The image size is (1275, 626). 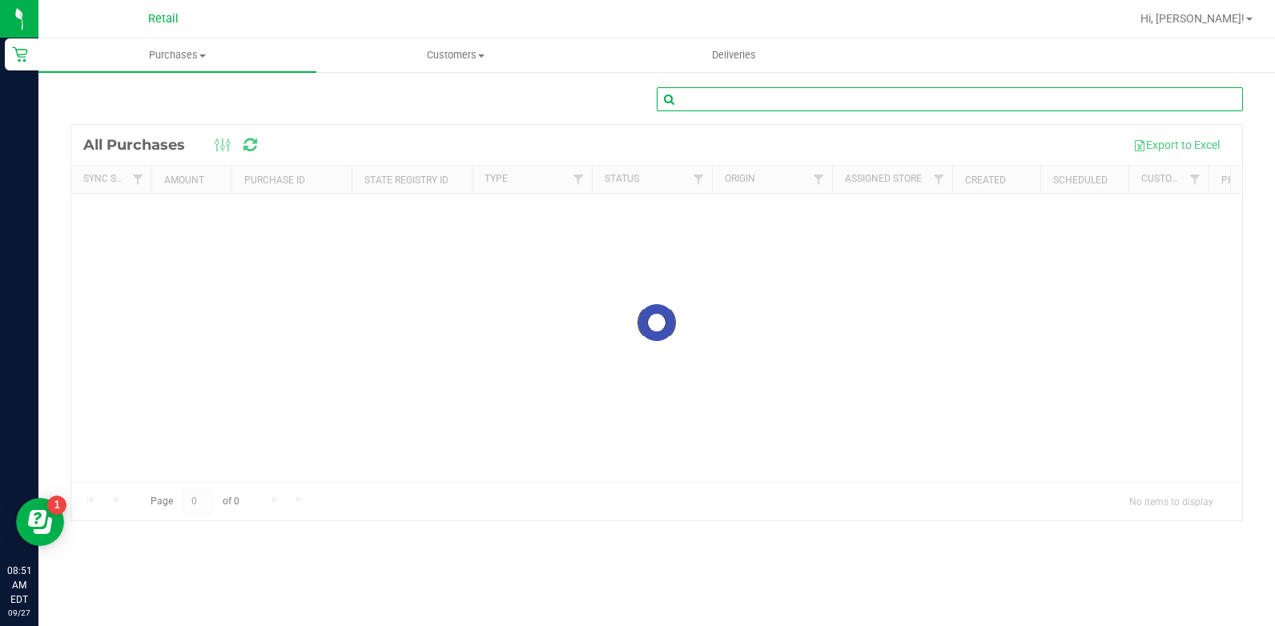 I want to click on span: Deliveries, so click(x=733, y=55).